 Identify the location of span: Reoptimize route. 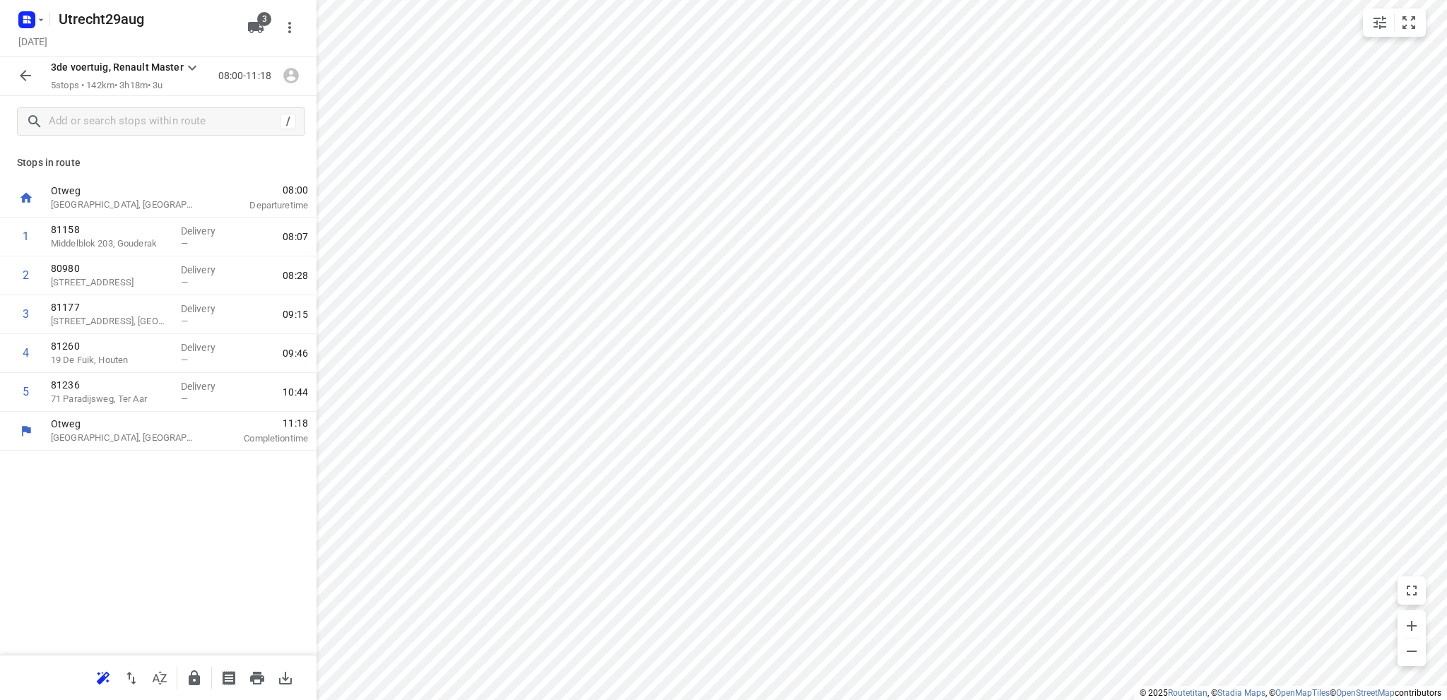
(103, 677).